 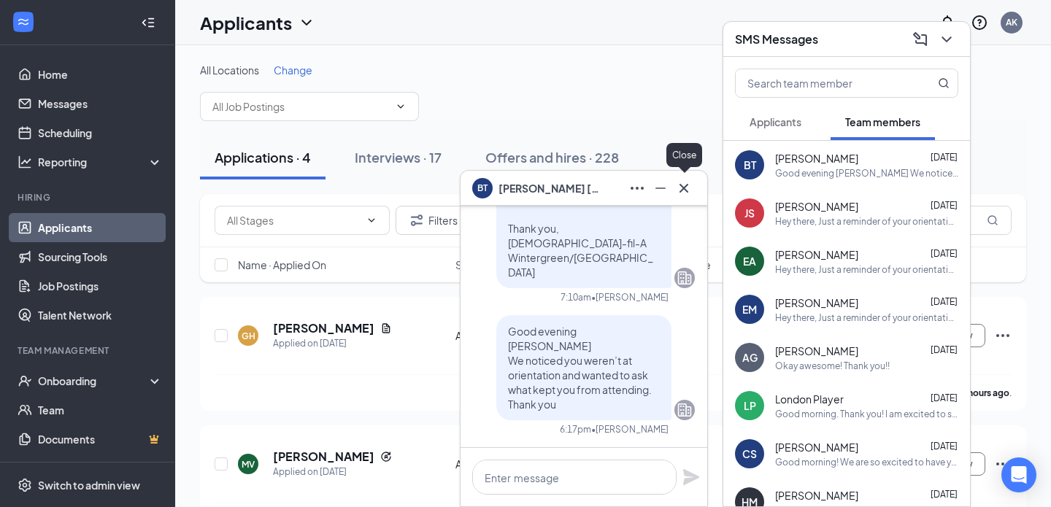 What do you see at coordinates (866, 462) in the screenshot?
I see `div: Good morning! We are so excited to have you start this week. Please remember to bring a governmen...` at bounding box center [866, 462].